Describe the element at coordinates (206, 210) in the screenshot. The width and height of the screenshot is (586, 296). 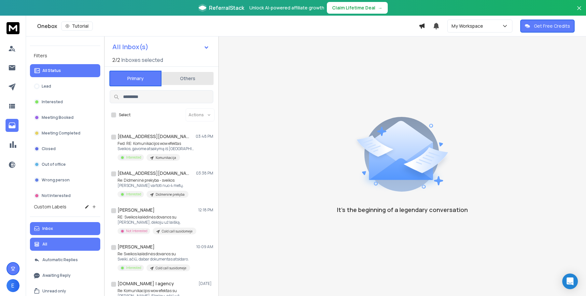
I see `p: 12:18 PM` at that location.